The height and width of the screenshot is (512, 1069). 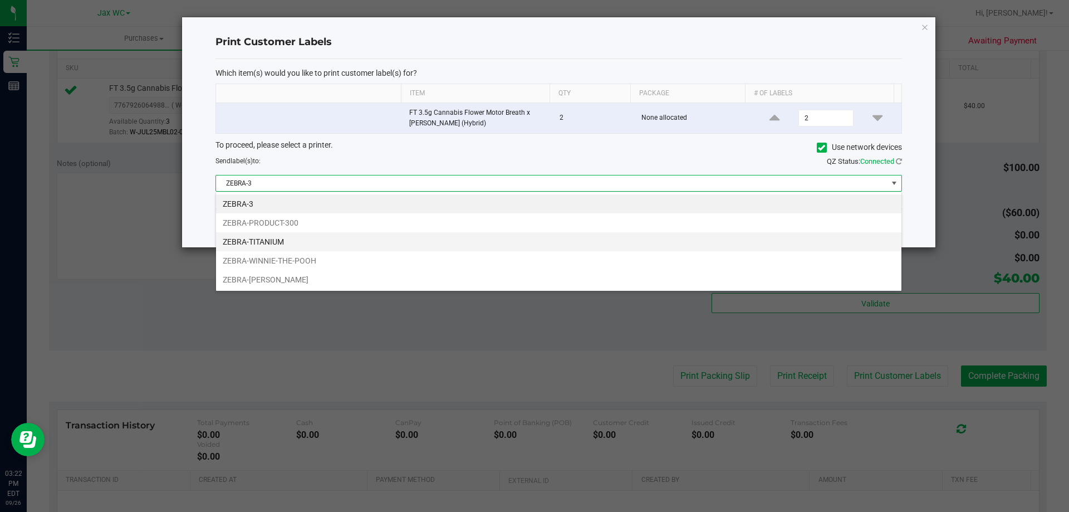 What do you see at coordinates (238, 161) in the screenshot?
I see `span: Send to:` at bounding box center [238, 161].